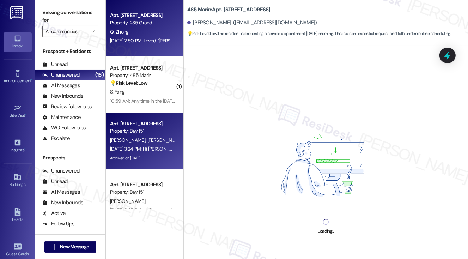 The image size is (468, 259). What do you see at coordinates (54, 213) in the screenshot?
I see `div: Active` at bounding box center [54, 213].